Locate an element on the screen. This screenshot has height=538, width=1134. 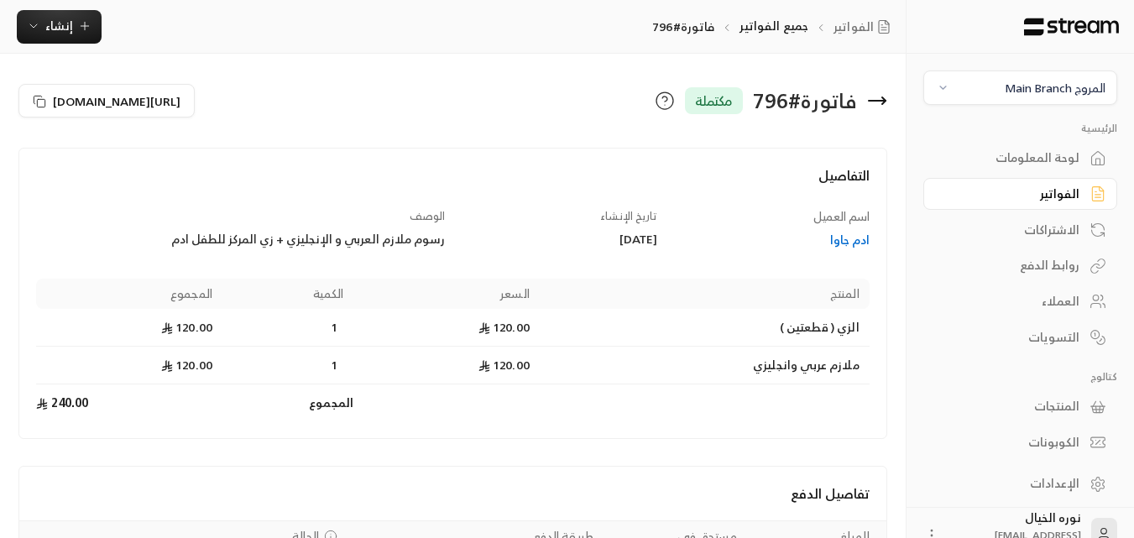
div: الاشتراكات is located at coordinates (1011, 230).